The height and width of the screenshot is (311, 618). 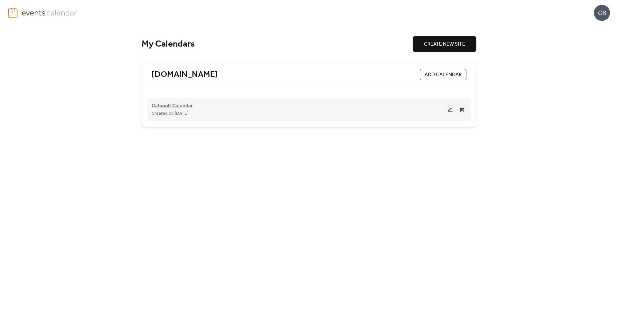 I want to click on span: Catapult Calendar, so click(x=172, y=106).